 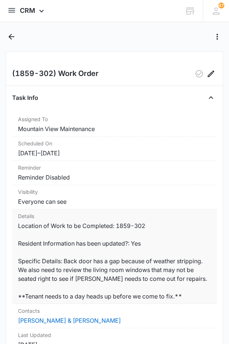 I want to click on button: Back, so click(x=11, y=37).